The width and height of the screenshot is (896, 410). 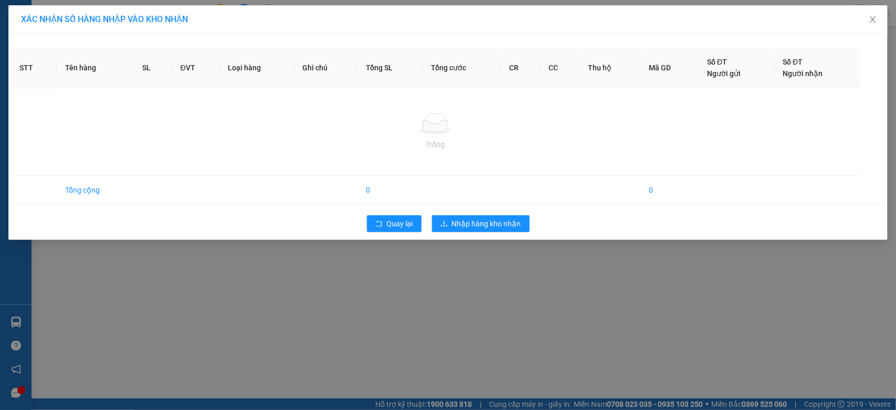 I want to click on li: 1900 8181, so click(x=102, y=82).